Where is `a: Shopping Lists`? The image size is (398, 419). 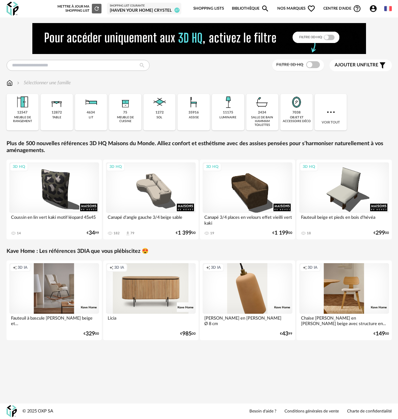
a: Shopping Lists is located at coordinates (208, 9).